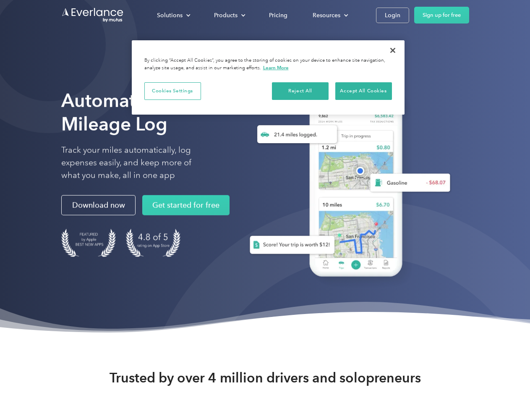 This screenshot has width=530, height=403. Describe the element at coordinates (393, 15) in the screenshot. I see `a: Login` at that location.